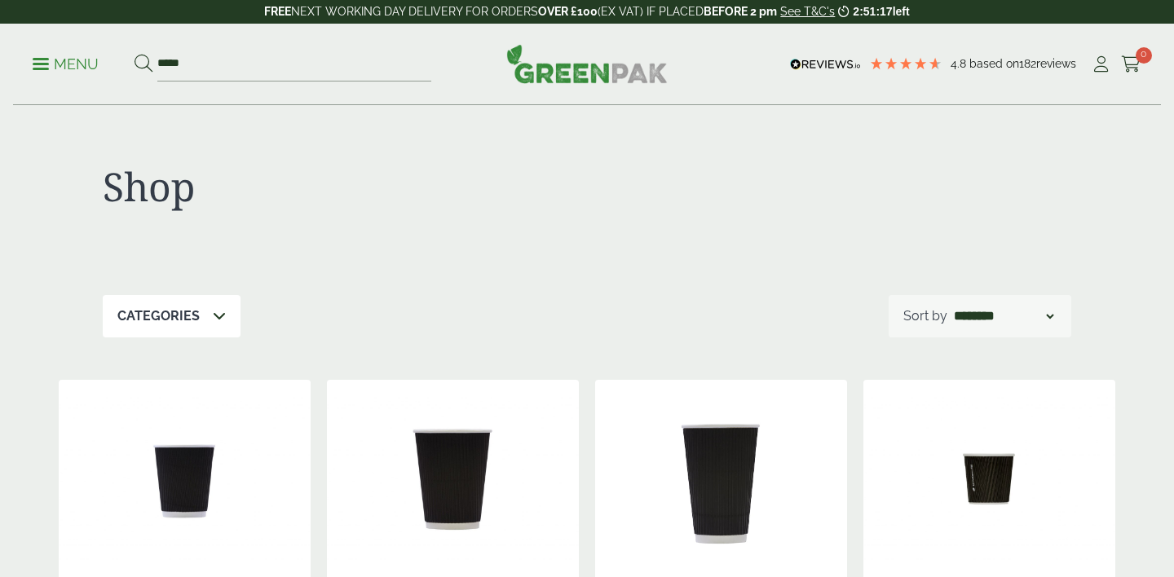 The image size is (1174, 577). What do you see at coordinates (345, 187) in the screenshot?
I see `h1: Shop` at bounding box center [345, 187].